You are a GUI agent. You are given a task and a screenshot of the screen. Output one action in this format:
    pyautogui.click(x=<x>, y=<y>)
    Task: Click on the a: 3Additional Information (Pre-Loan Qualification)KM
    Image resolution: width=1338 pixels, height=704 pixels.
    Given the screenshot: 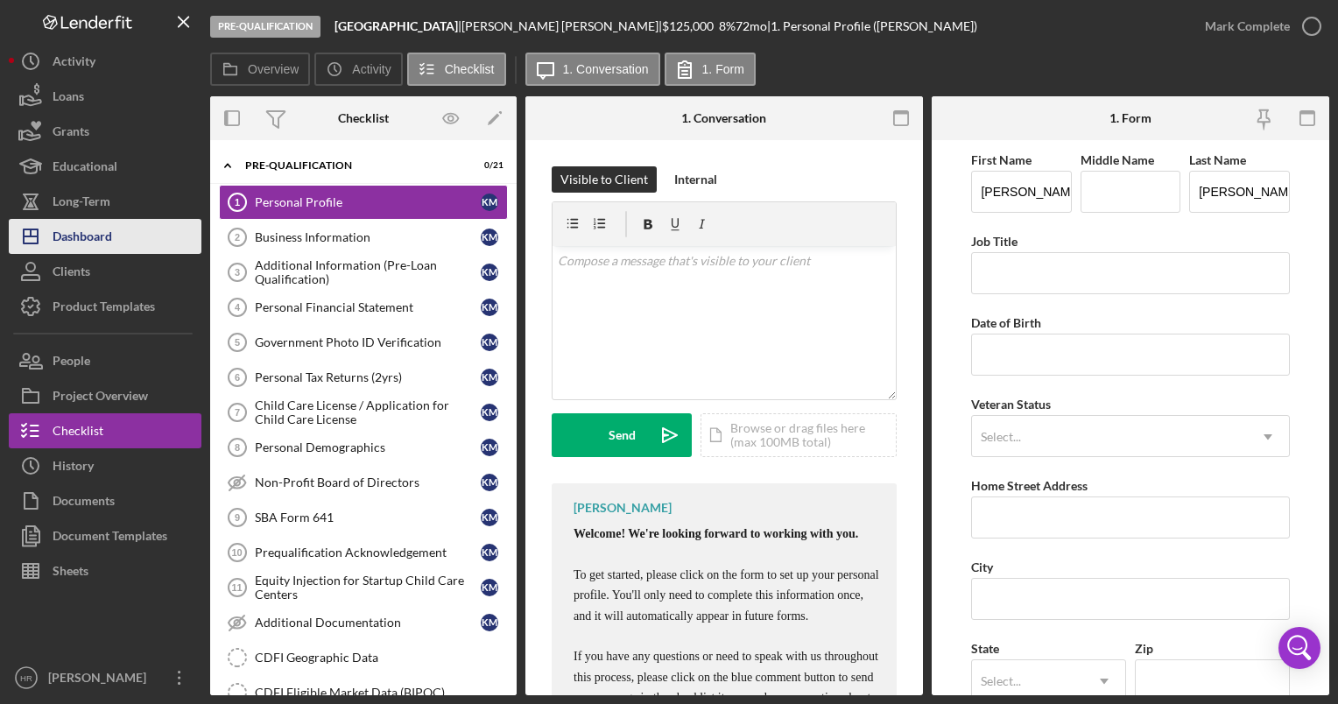 What is the action you would take?
    pyautogui.click(x=363, y=272)
    